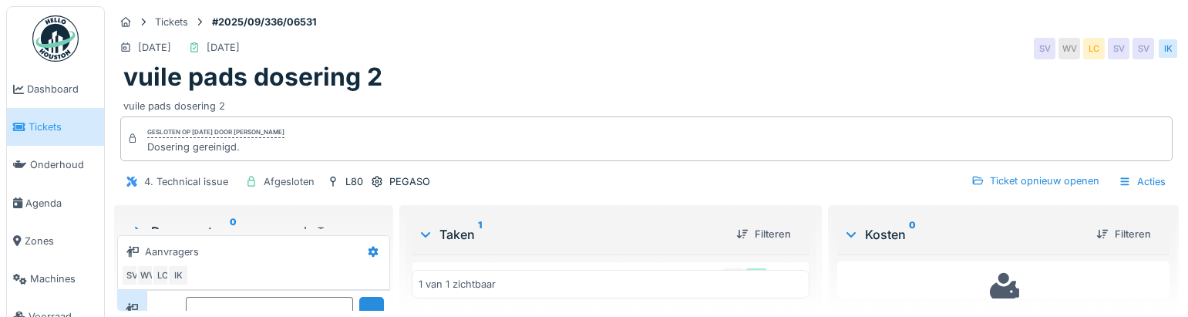 Image resolution: width=1188 pixels, height=317 pixels. What do you see at coordinates (56, 39) in the screenshot?
I see `img: Badge_color-CXgf-gQk.svg` at bounding box center [56, 39].